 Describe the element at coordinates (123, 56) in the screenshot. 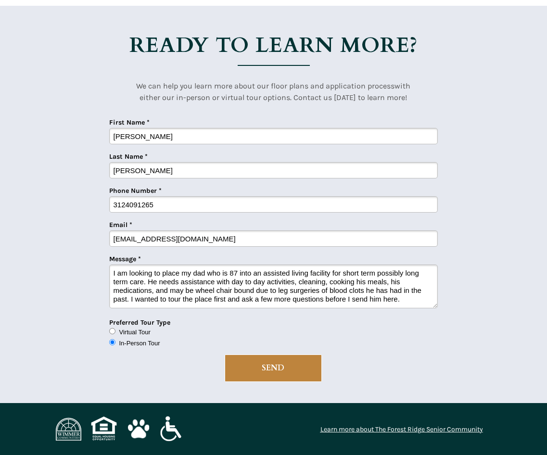

I see `span: Your form has been submitted.` at that location.